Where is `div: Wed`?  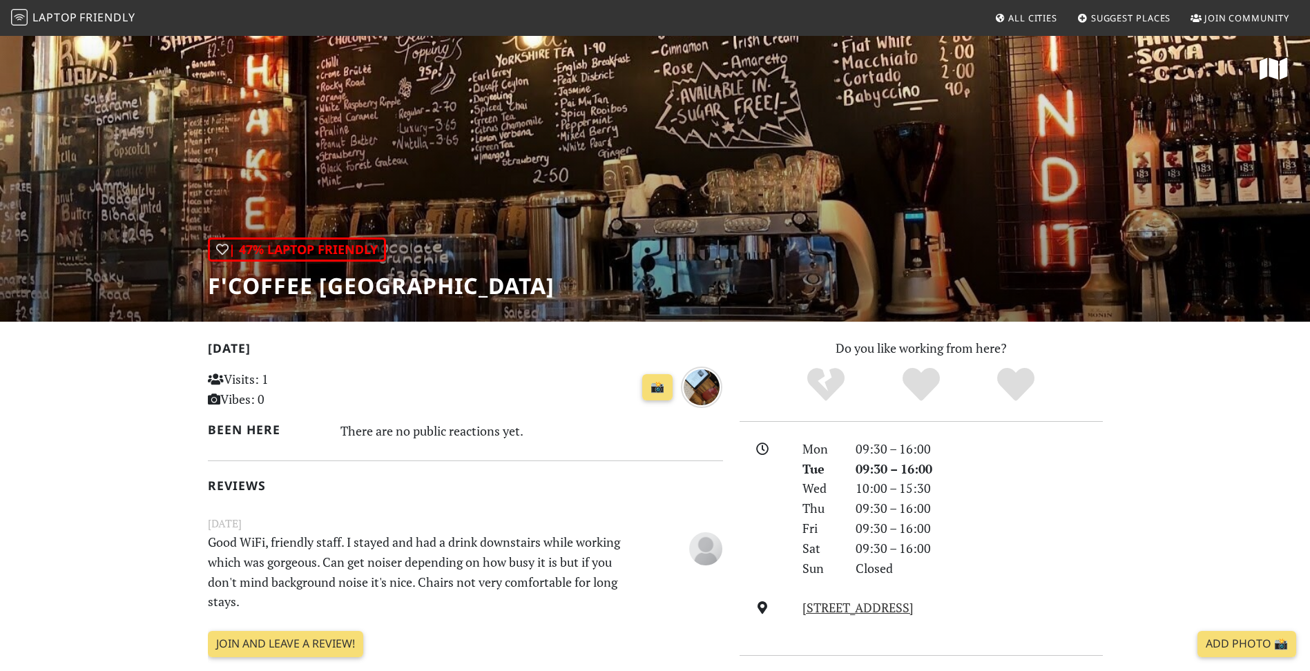 div: Wed is located at coordinates (820, 488).